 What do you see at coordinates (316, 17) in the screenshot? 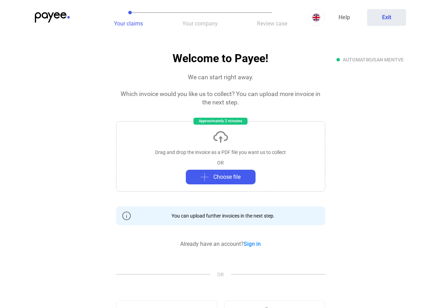
I see `img: EN` at bounding box center [316, 17].